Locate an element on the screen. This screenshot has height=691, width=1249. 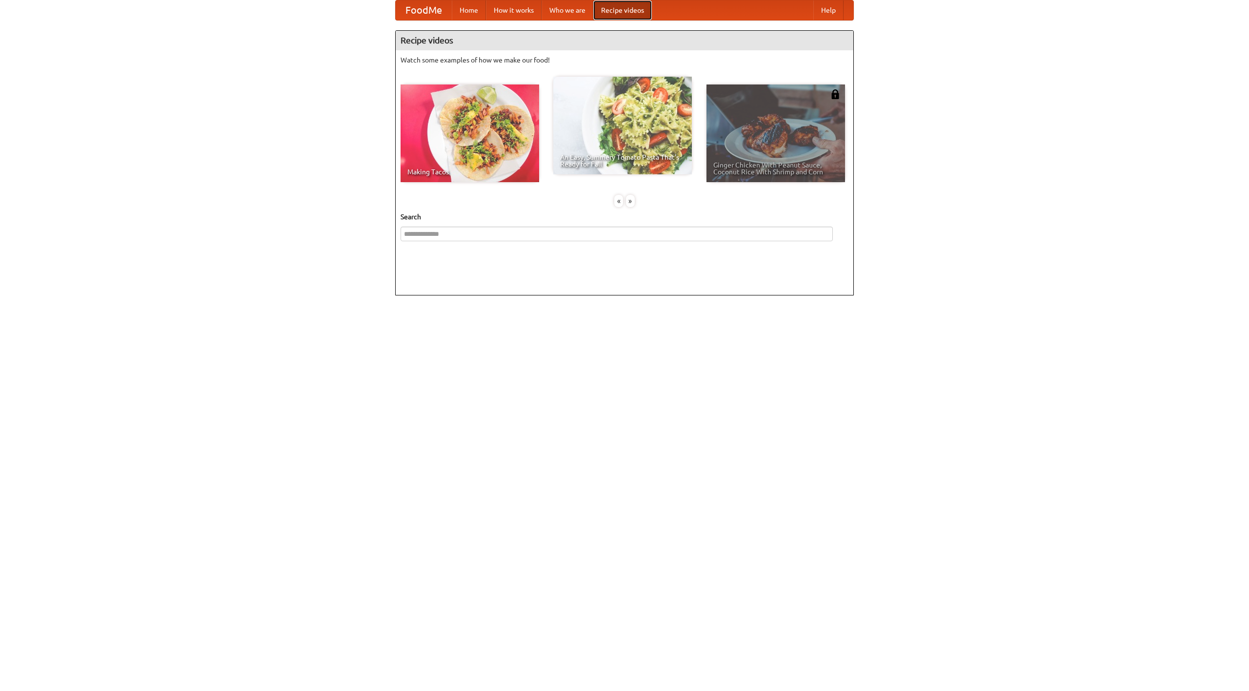
img: 483408.png is located at coordinates (836, 94).